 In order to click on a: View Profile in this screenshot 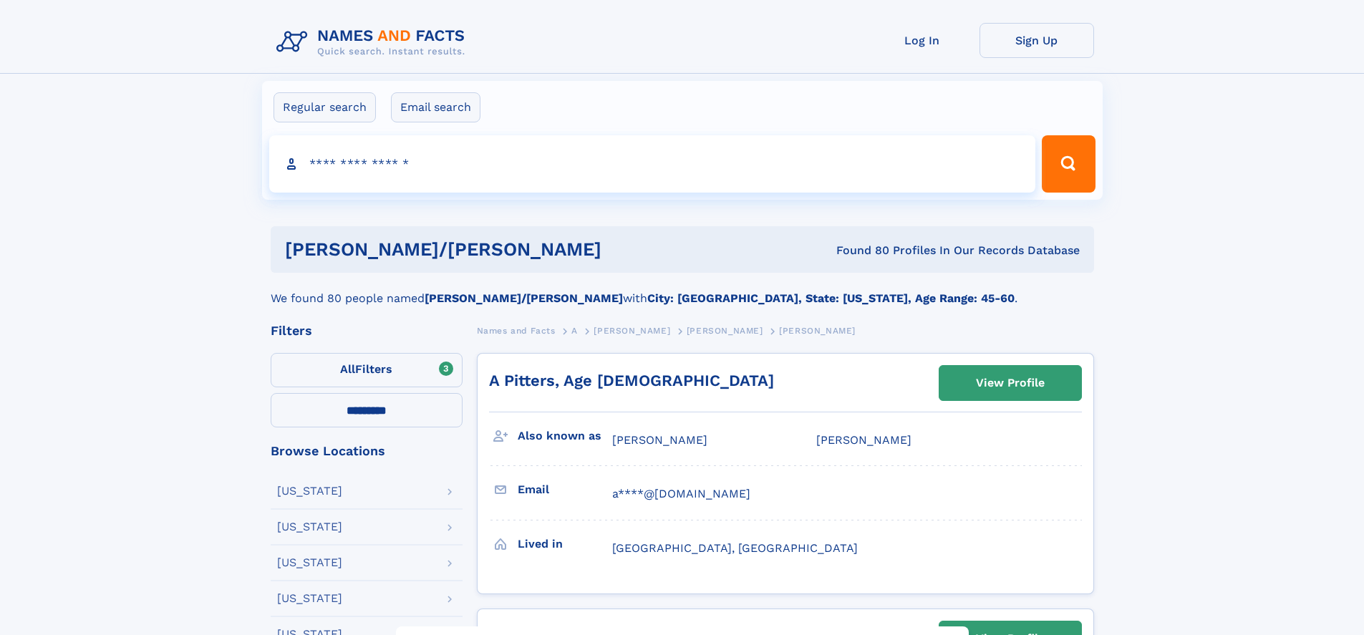, I will do `click(1011, 383)`.